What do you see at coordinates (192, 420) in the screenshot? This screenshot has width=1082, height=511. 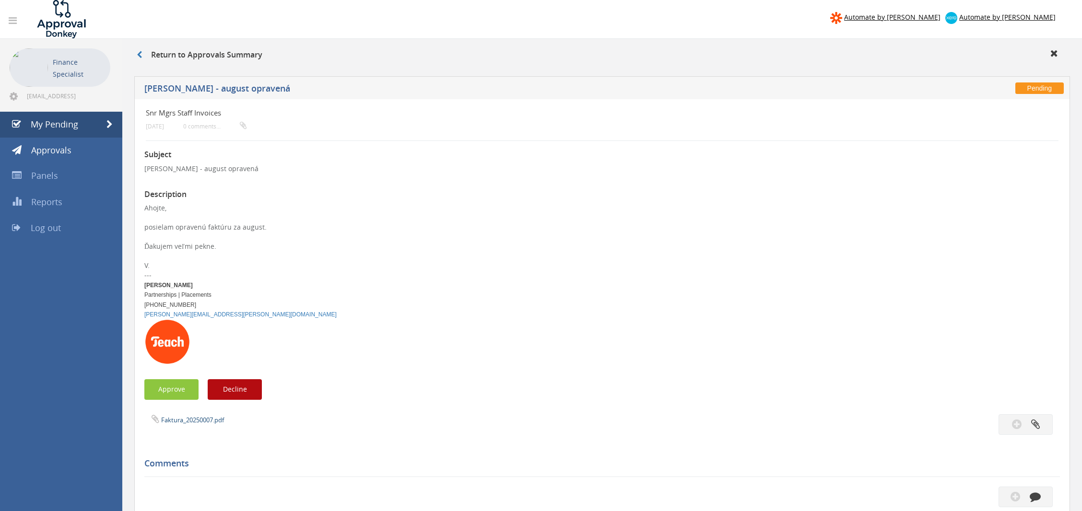 I see `a: Faktura_20250007.pdf` at bounding box center [192, 420].